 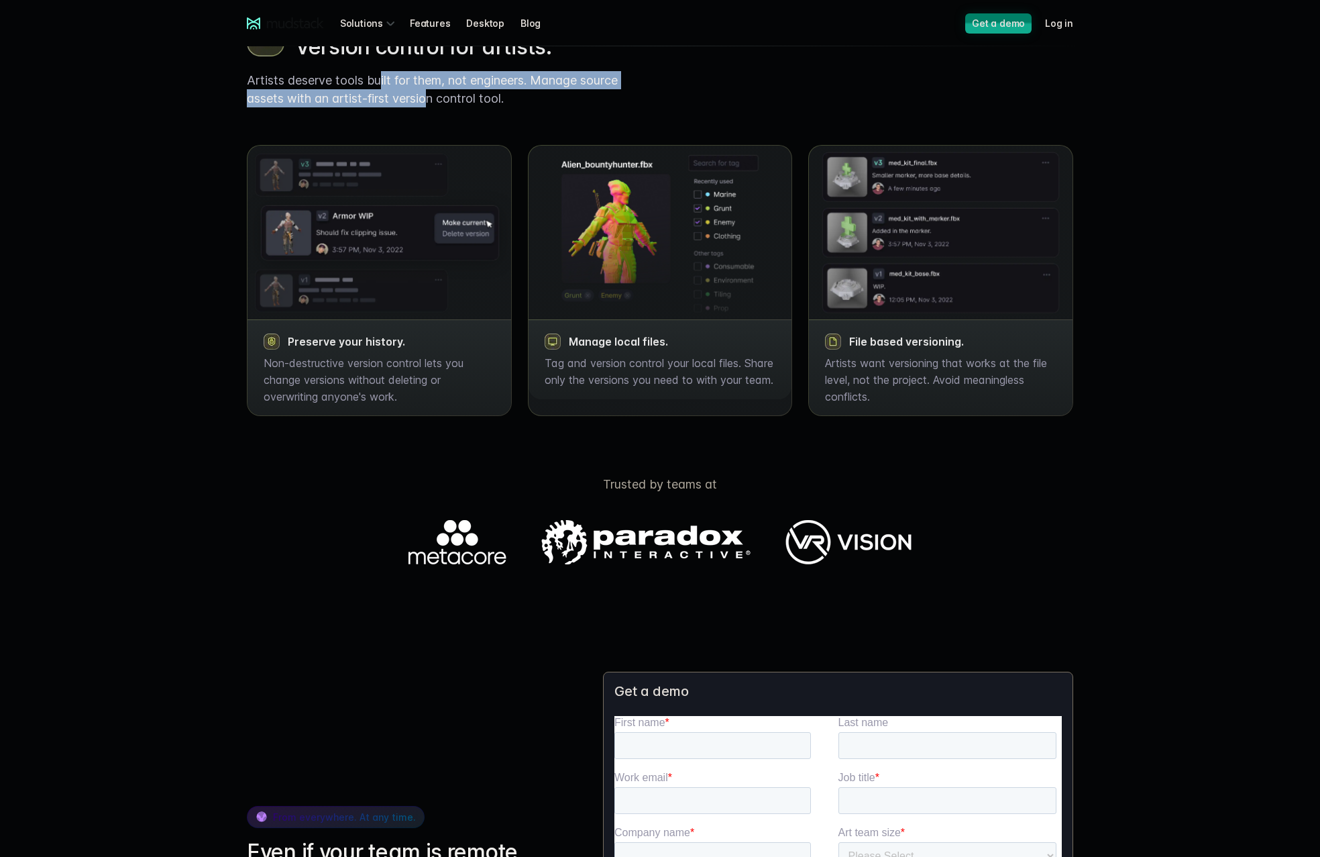 I want to click on div: Solutions, so click(x=370, y=23).